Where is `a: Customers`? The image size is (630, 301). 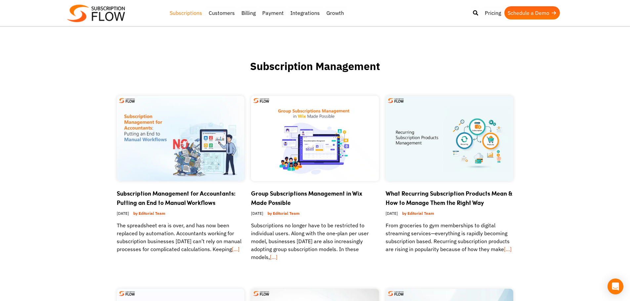 a: Customers is located at coordinates (222, 13).